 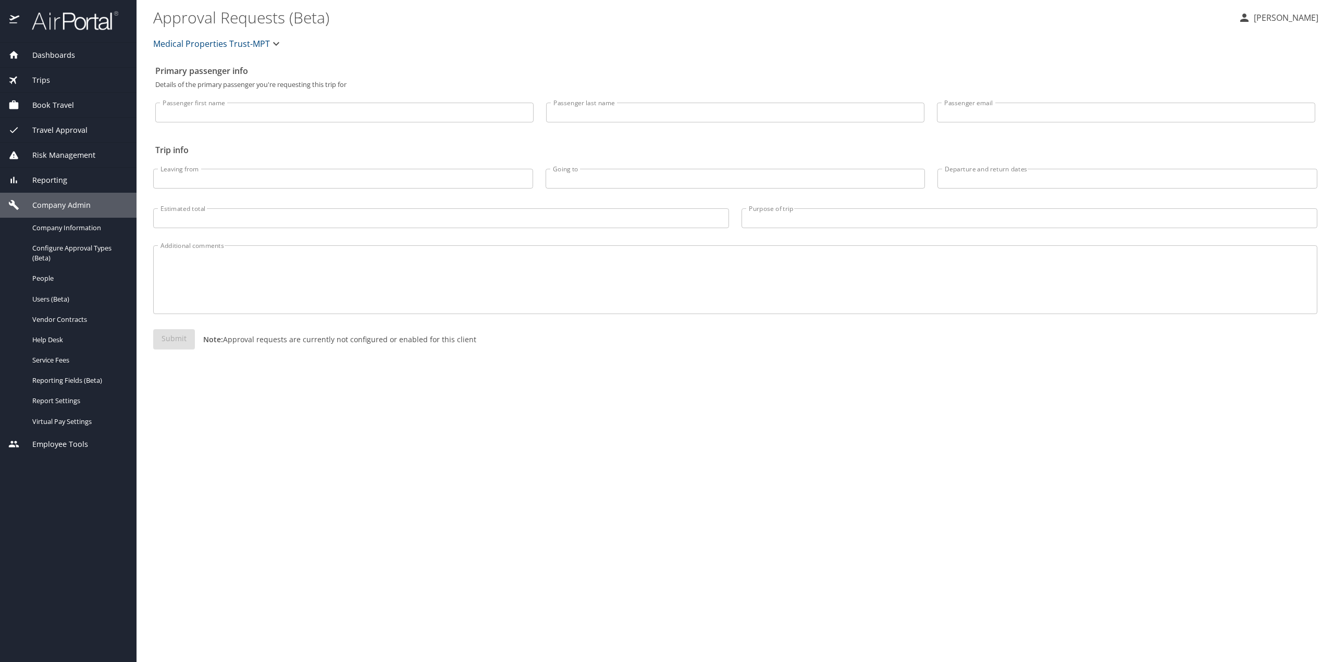 What do you see at coordinates (78, 340) in the screenshot?
I see `span: Help Desk` at bounding box center [78, 340].